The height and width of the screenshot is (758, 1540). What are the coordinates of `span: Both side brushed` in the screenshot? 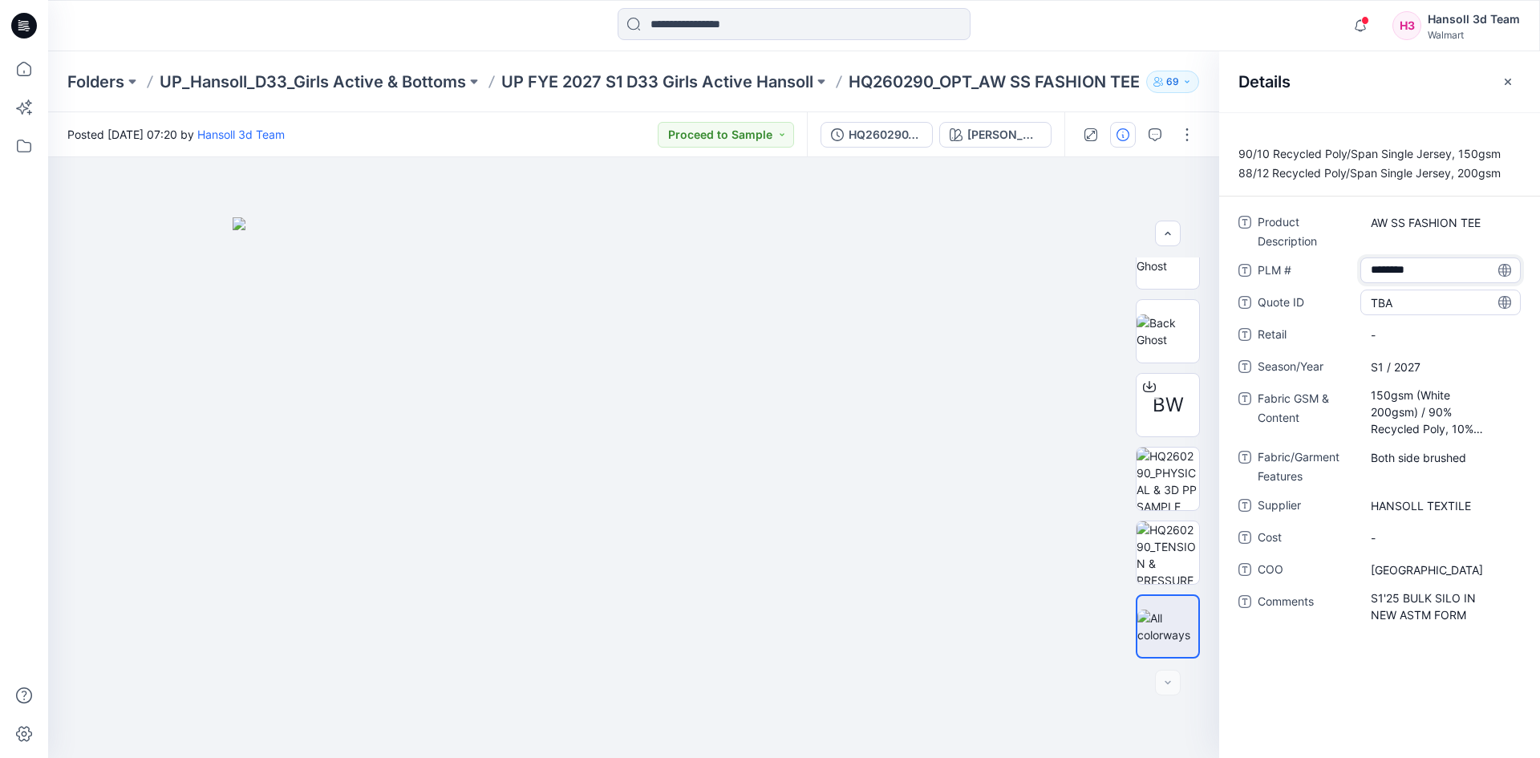 It's located at (1440, 457).